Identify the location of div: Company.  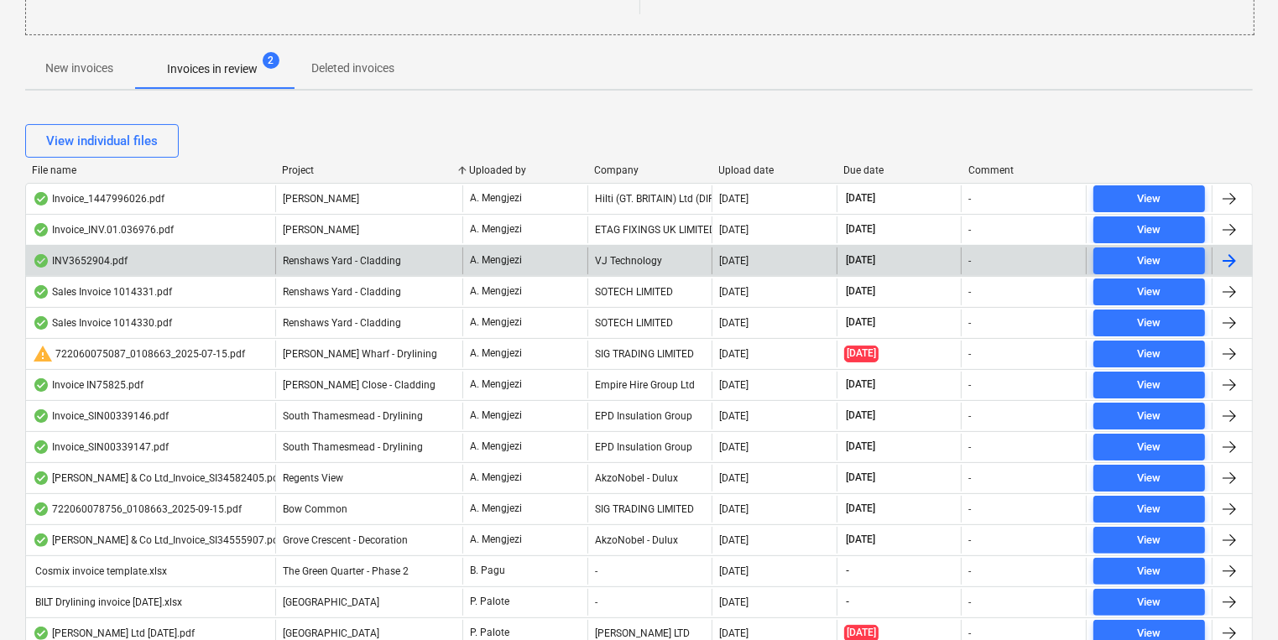
(649, 170).